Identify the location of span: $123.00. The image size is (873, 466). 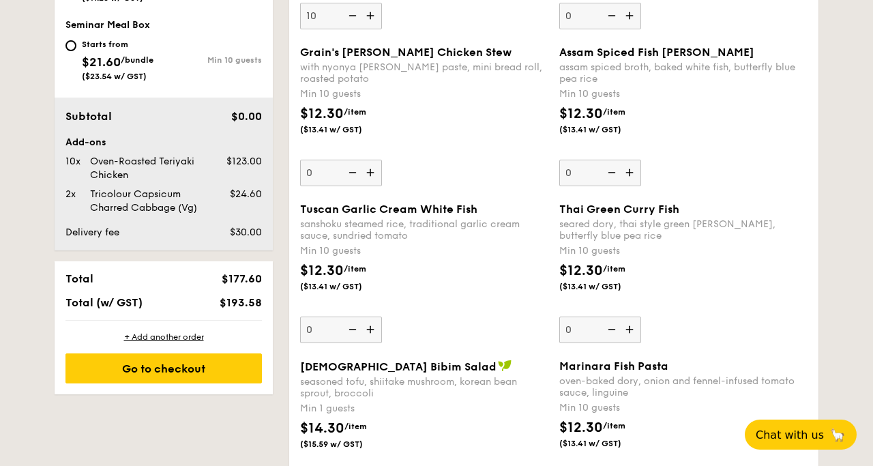
(244, 161).